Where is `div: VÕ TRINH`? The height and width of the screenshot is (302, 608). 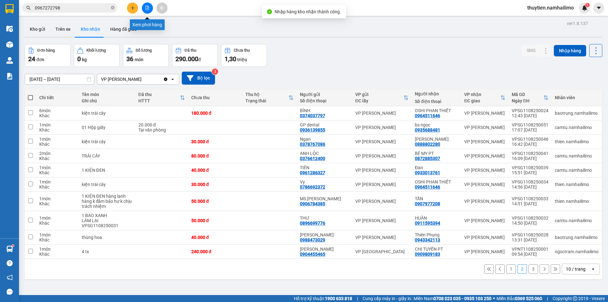
div: VÕ TRINH is located at coordinates (436, 139).